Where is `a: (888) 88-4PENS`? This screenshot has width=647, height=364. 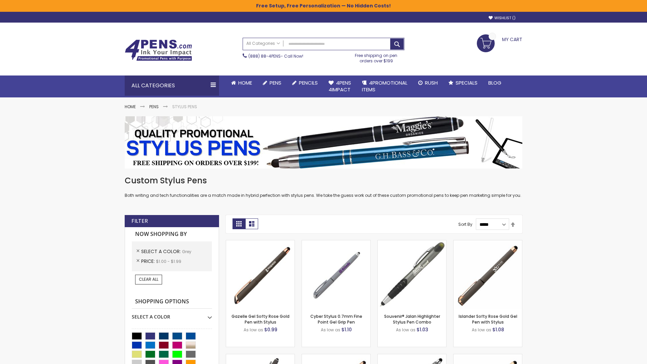 a: (888) 88-4PENS is located at coordinates (265, 56).